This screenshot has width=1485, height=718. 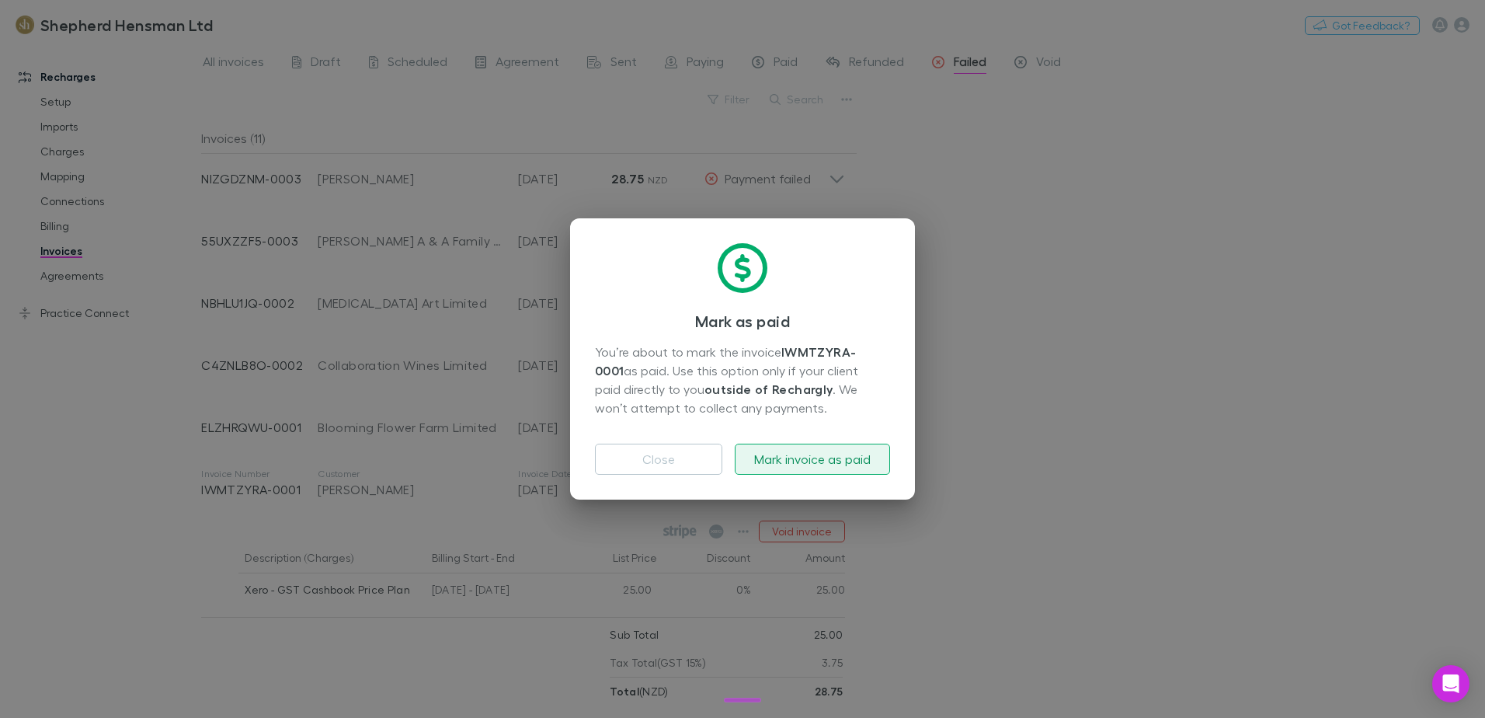 What do you see at coordinates (1451, 683) in the screenshot?
I see `div: Open Intercom Messenger` at bounding box center [1451, 683].